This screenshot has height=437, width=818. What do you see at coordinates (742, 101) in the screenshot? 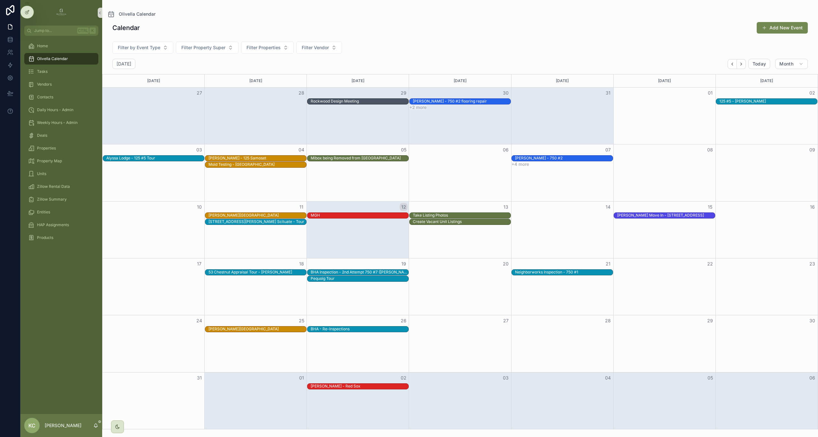
I see `div: 125 #5 - Jennifer McCarthy` at bounding box center [742, 101].